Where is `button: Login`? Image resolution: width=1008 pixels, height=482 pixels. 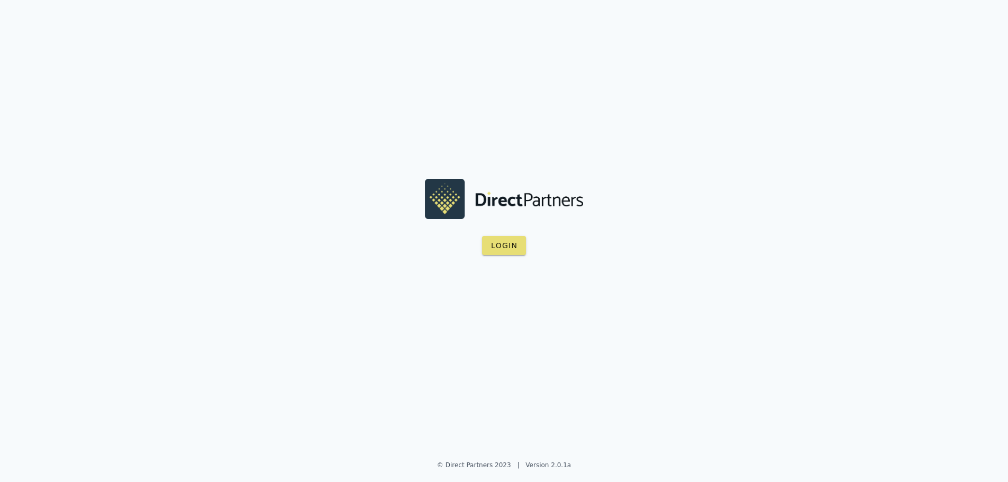
button: Login is located at coordinates (504, 246).